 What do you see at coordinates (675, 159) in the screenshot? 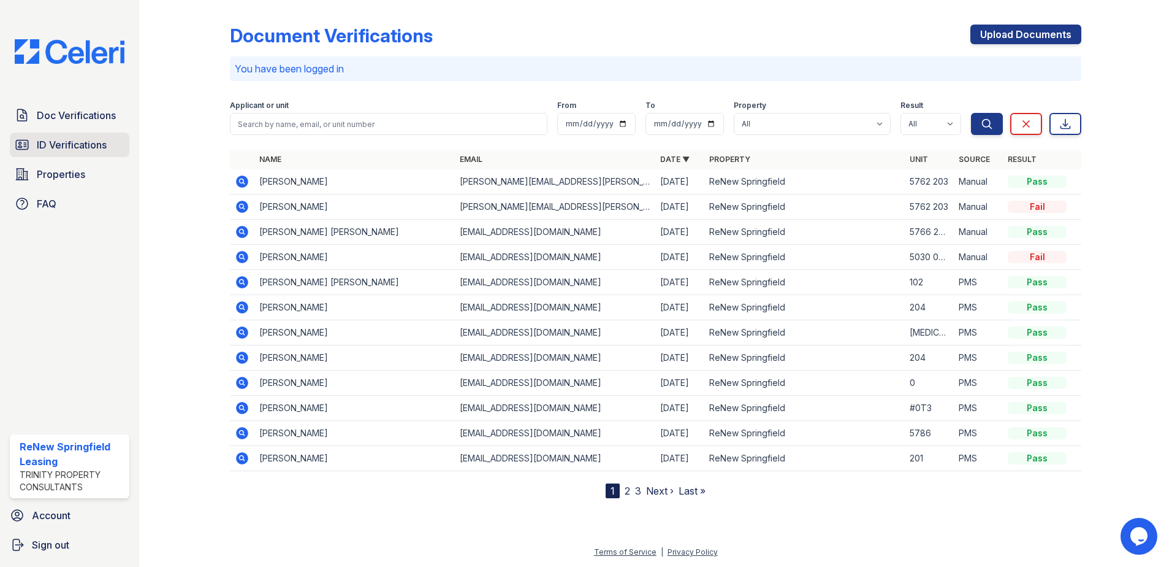
I see `a: Date ▼` at bounding box center [675, 159].